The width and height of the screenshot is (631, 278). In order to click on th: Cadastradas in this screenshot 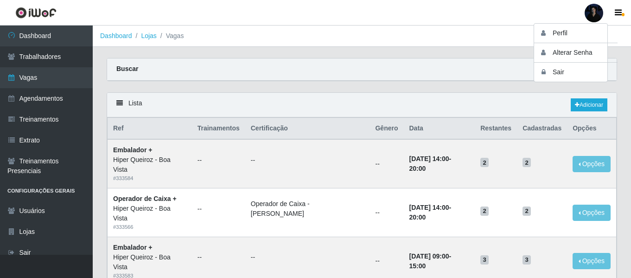, I will do `click(542, 128)`.